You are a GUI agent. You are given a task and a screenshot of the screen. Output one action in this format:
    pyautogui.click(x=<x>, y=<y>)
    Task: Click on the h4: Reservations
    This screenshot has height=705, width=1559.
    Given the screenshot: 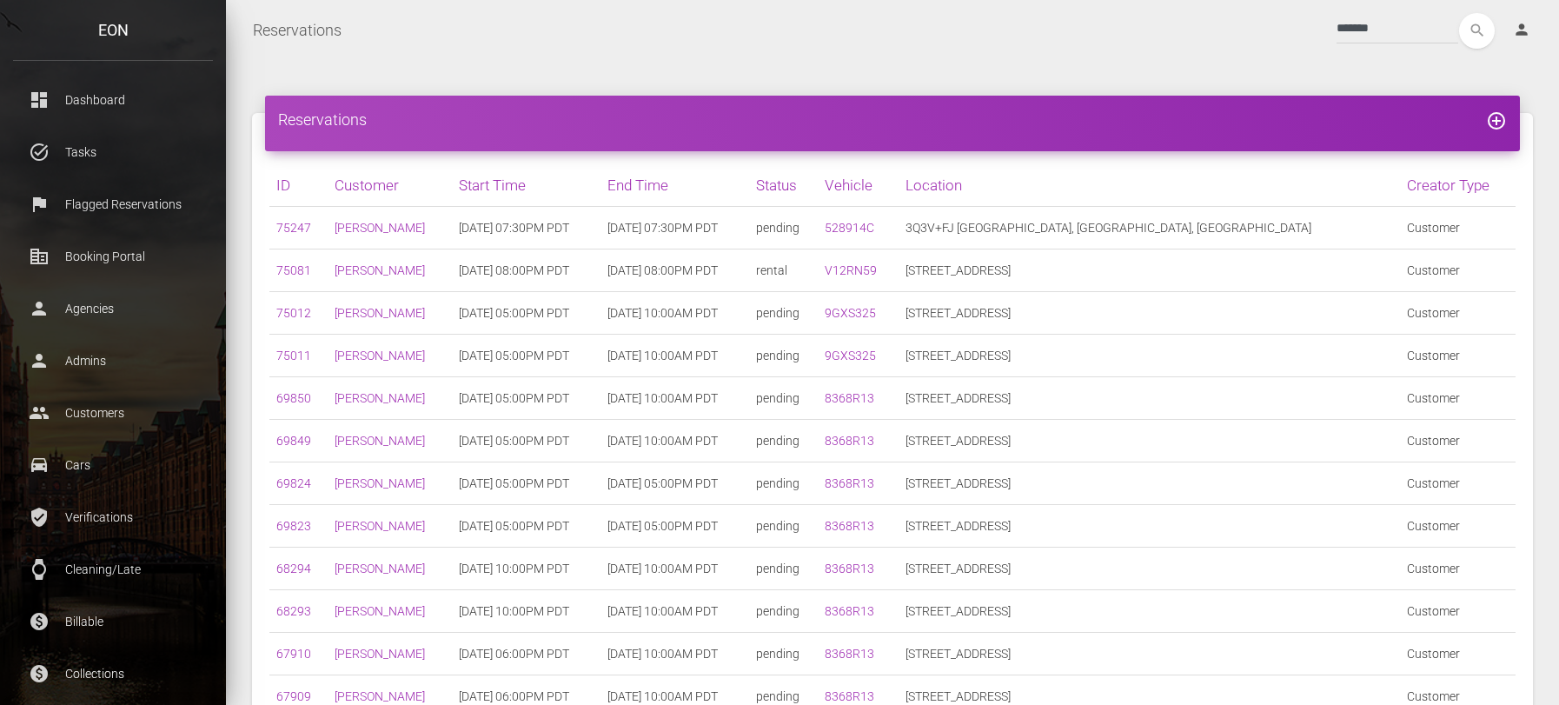 What is the action you would take?
    pyautogui.click(x=893, y=119)
    